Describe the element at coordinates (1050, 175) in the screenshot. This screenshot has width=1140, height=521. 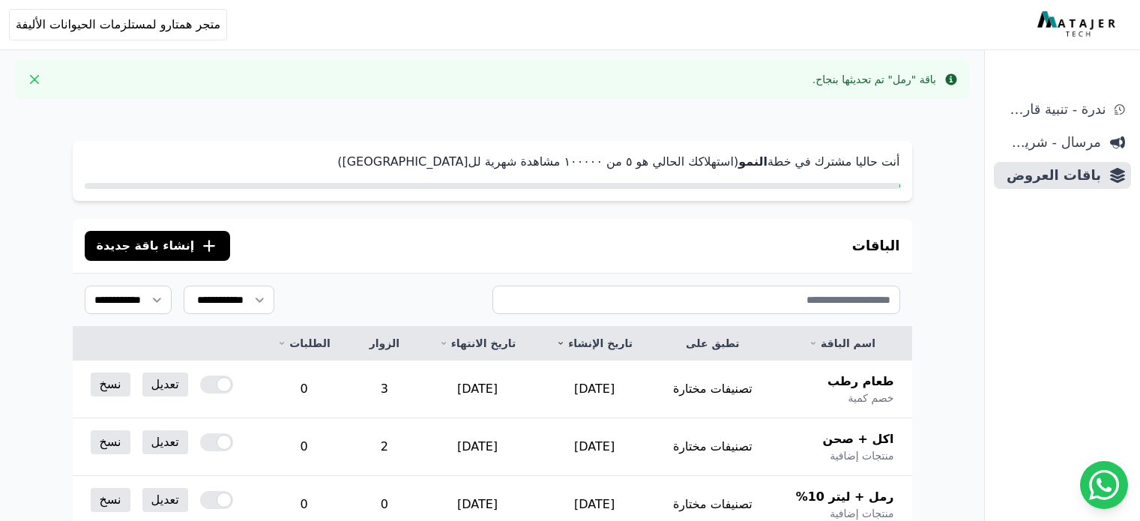
I see `span: باقات العروض` at that location.